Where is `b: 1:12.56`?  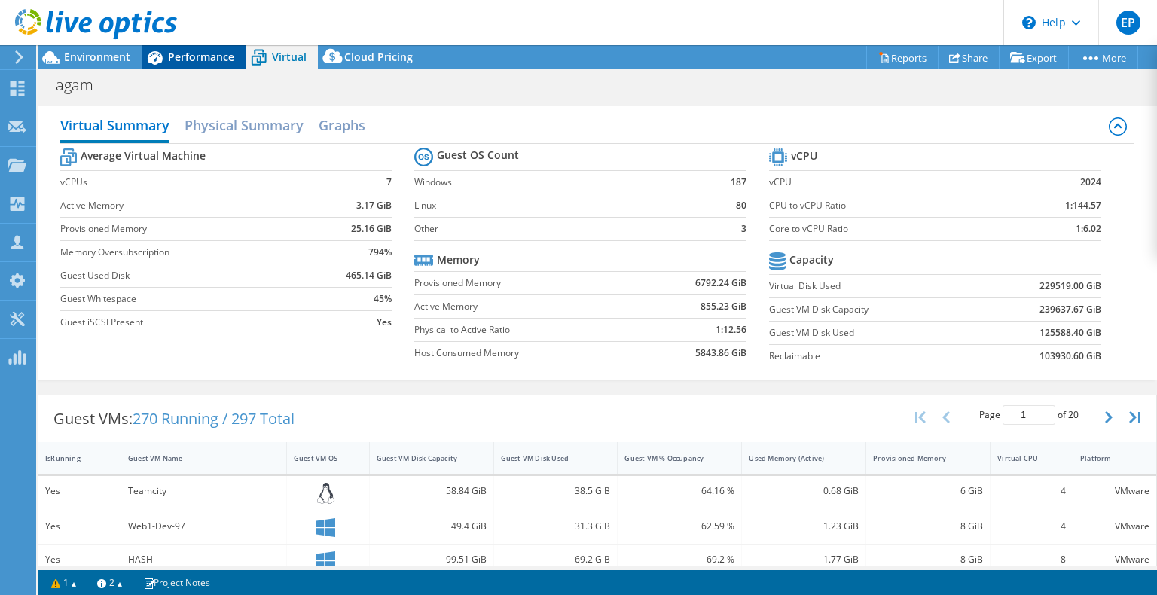
b: 1:12.56 is located at coordinates (731, 330).